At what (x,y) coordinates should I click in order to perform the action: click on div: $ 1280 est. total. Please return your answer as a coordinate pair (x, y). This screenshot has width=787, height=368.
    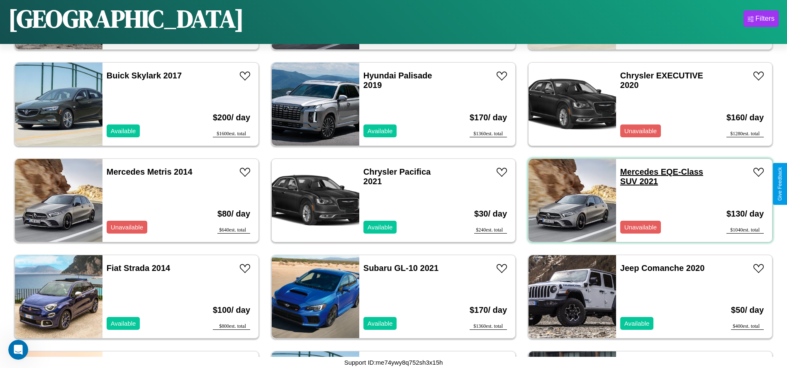
    Looking at the image, I should click on (745, 134).